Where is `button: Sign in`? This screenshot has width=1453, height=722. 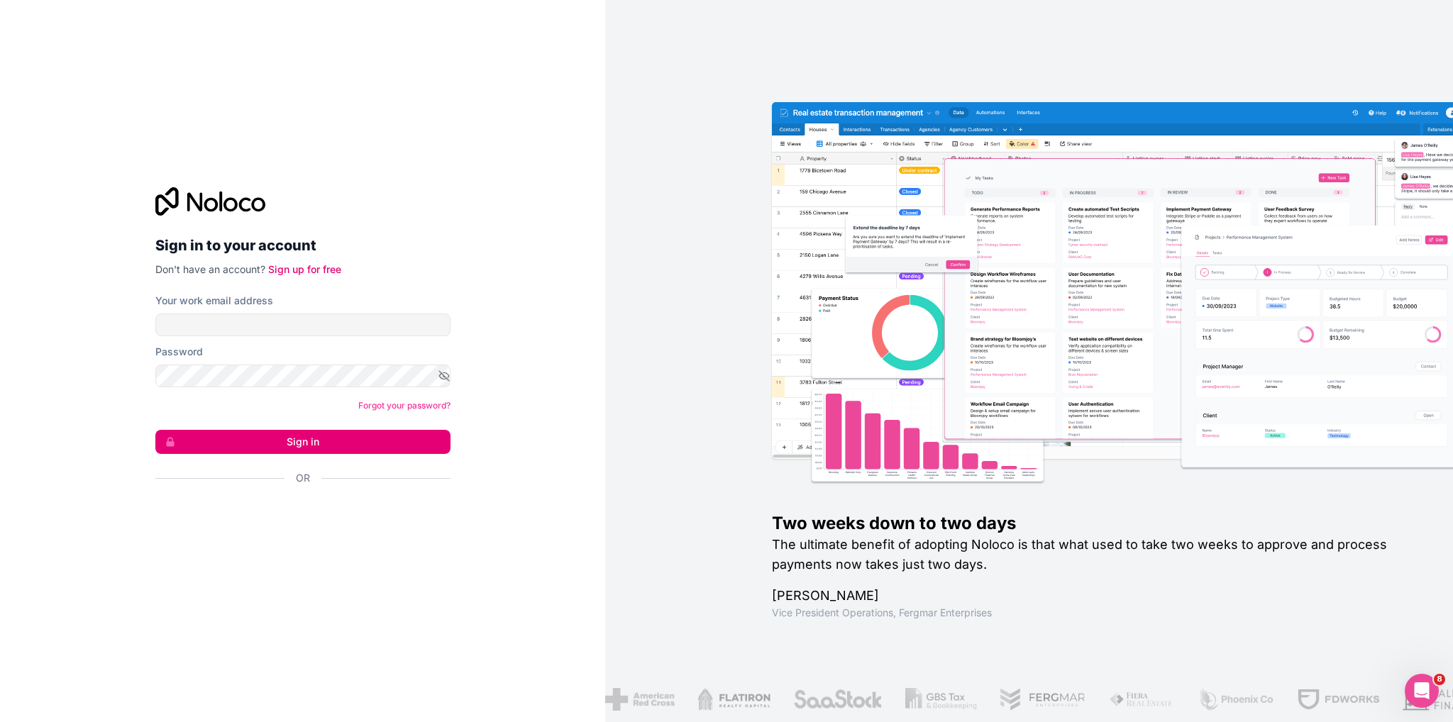 button: Sign in is located at coordinates (303, 442).